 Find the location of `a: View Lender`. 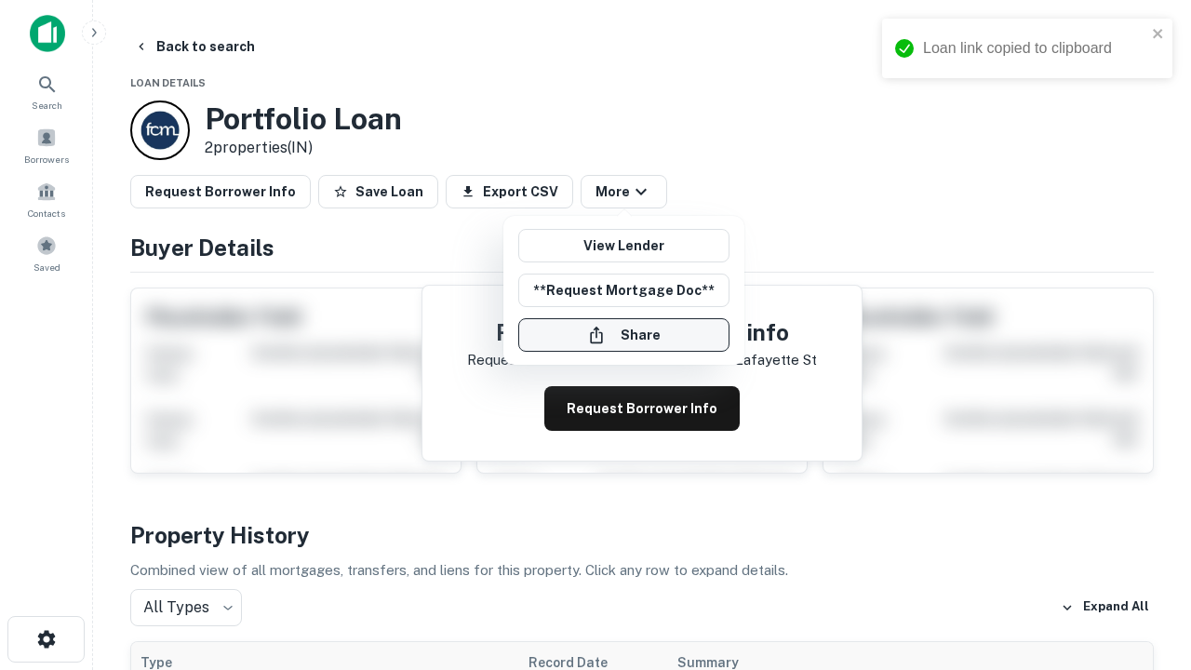

a: View Lender is located at coordinates (623, 246).